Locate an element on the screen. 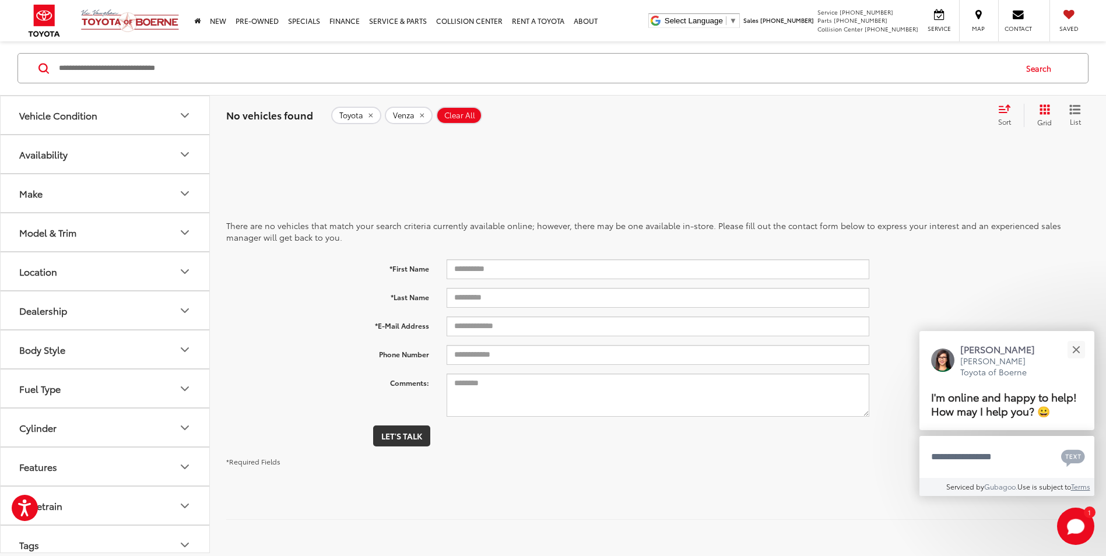 The height and width of the screenshot is (556, 1106). span: Select Language is located at coordinates (694, 20).